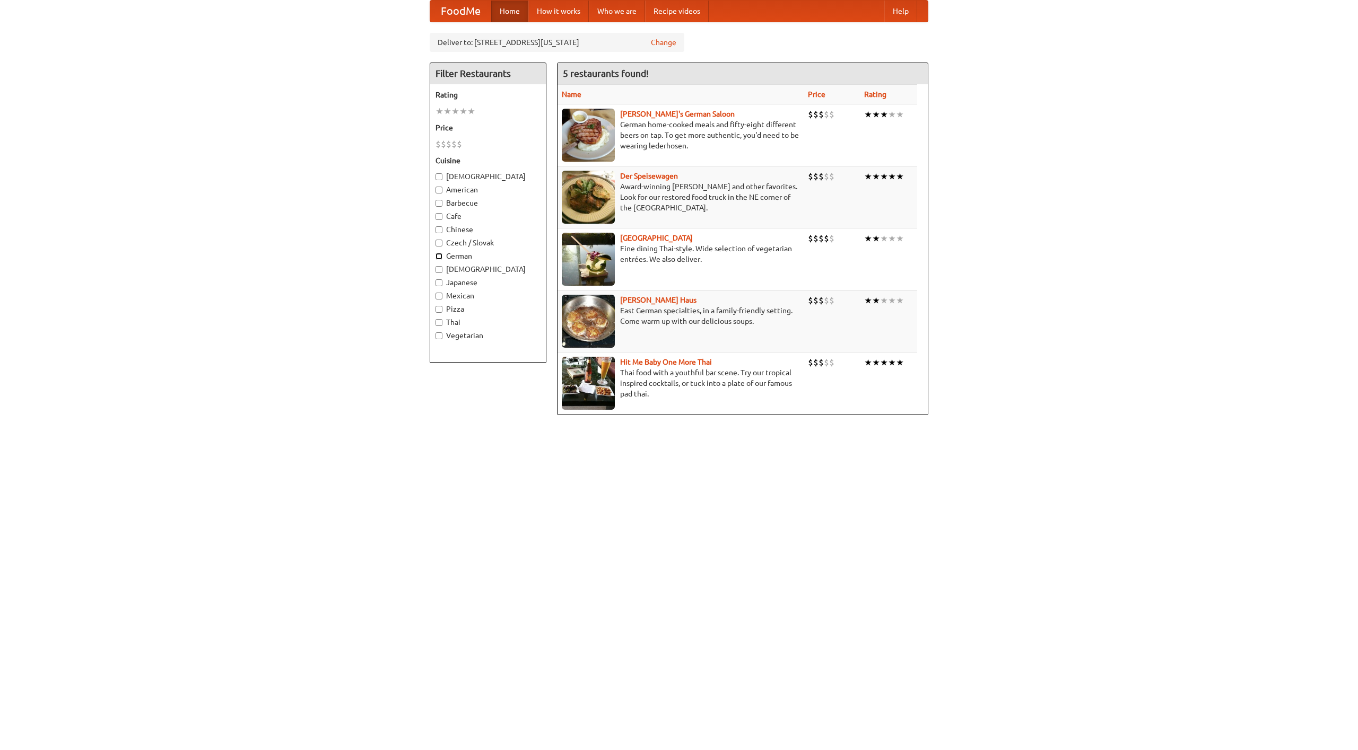 The width and height of the screenshot is (1358, 750). What do you see at coordinates (588, 259) in the screenshot?
I see `img: satay.jpg` at bounding box center [588, 259].